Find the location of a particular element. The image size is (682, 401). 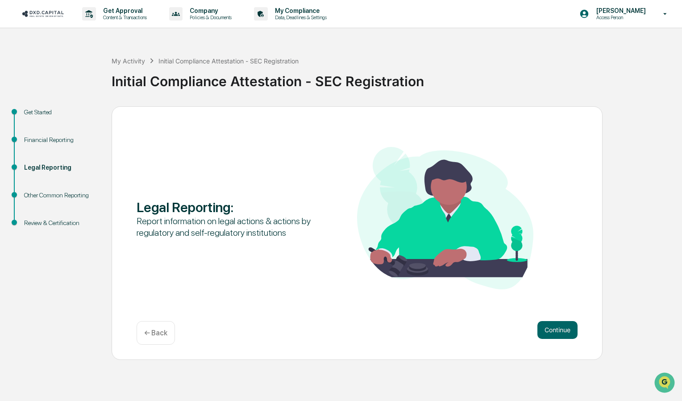

button: Continue is located at coordinates (558, 330).